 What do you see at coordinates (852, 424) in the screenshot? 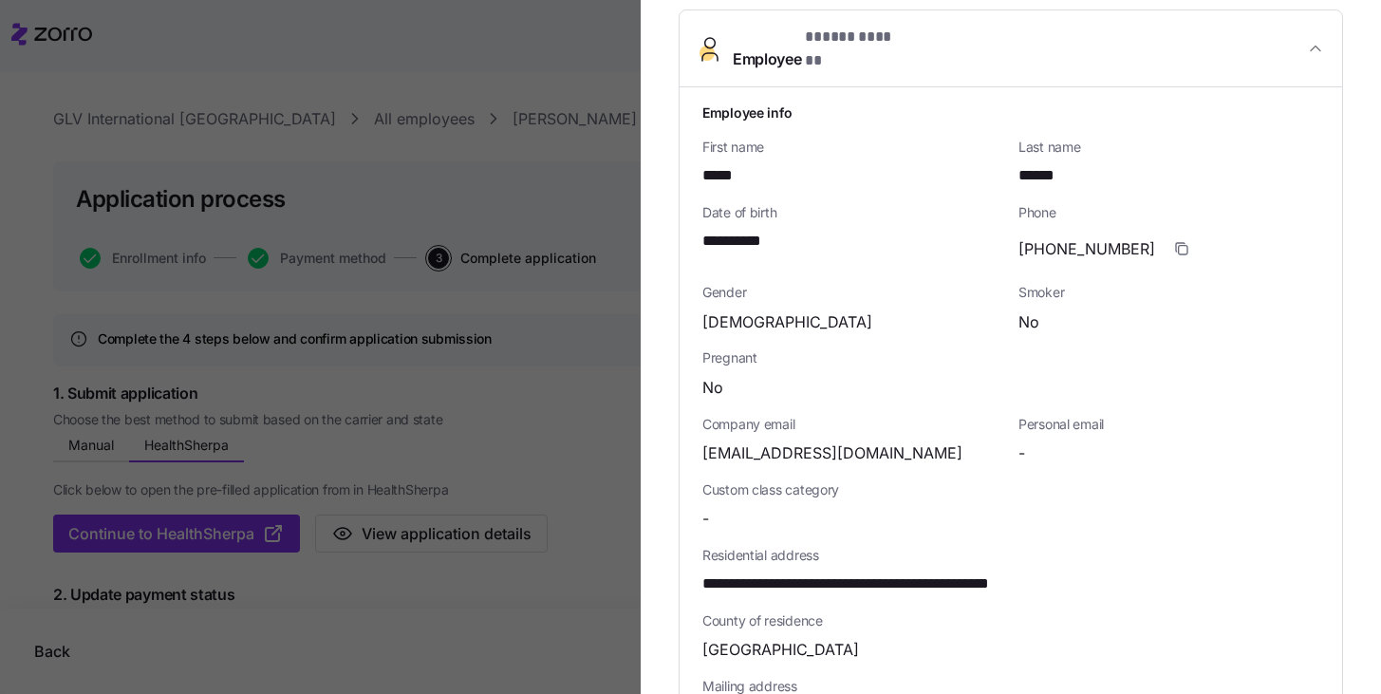
I see `span: Company email` at bounding box center [852, 424].